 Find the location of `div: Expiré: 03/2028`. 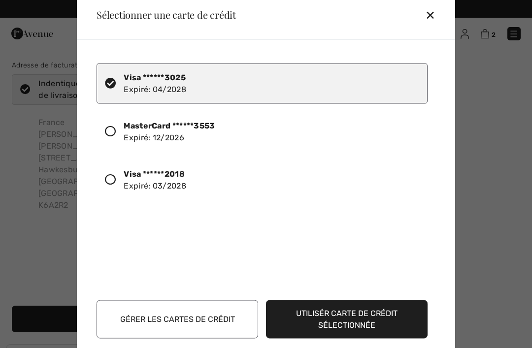

div: Expiré: 03/2028 is located at coordinates (155, 180).